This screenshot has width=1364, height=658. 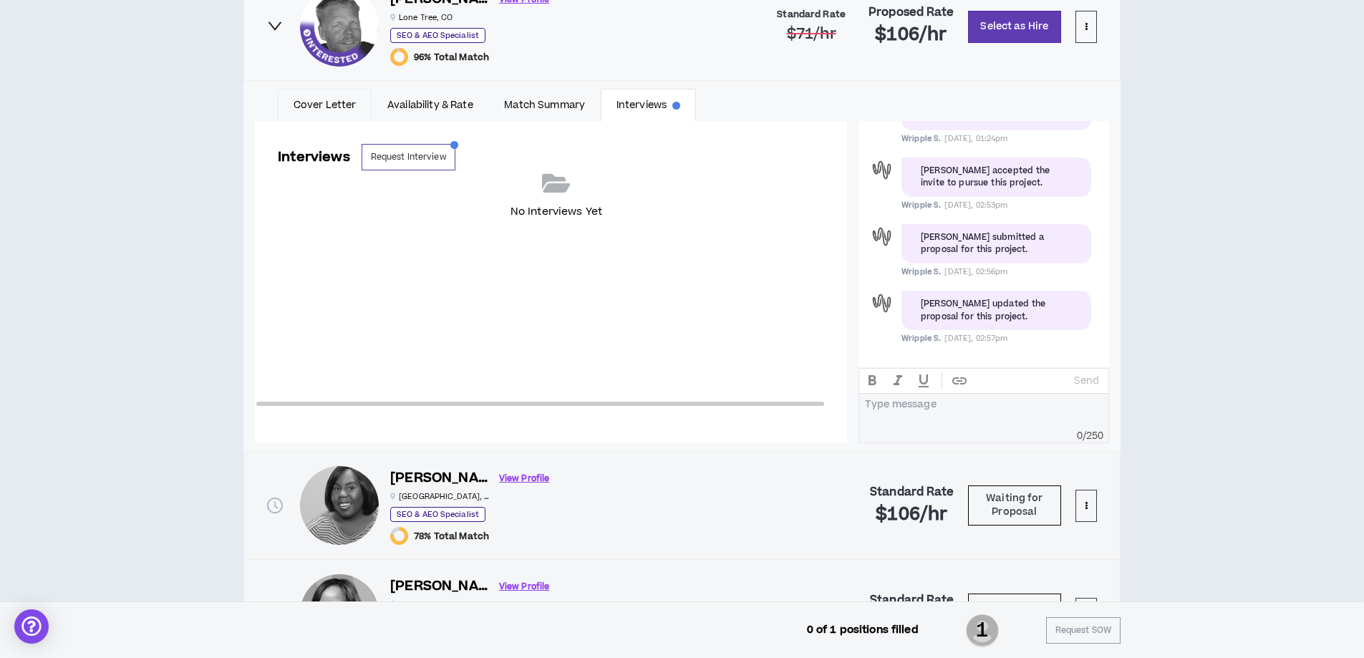 What do you see at coordinates (556, 212) in the screenshot?
I see `p: No Interviews Yet` at bounding box center [556, 212].